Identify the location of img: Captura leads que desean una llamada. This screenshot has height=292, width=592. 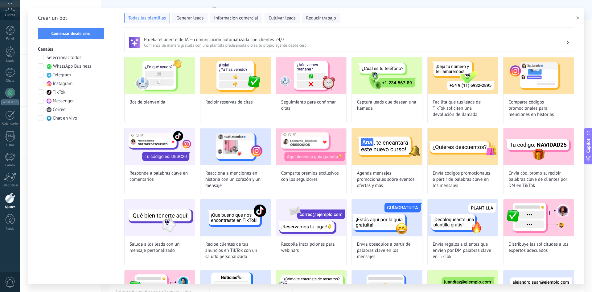
(387, 76).